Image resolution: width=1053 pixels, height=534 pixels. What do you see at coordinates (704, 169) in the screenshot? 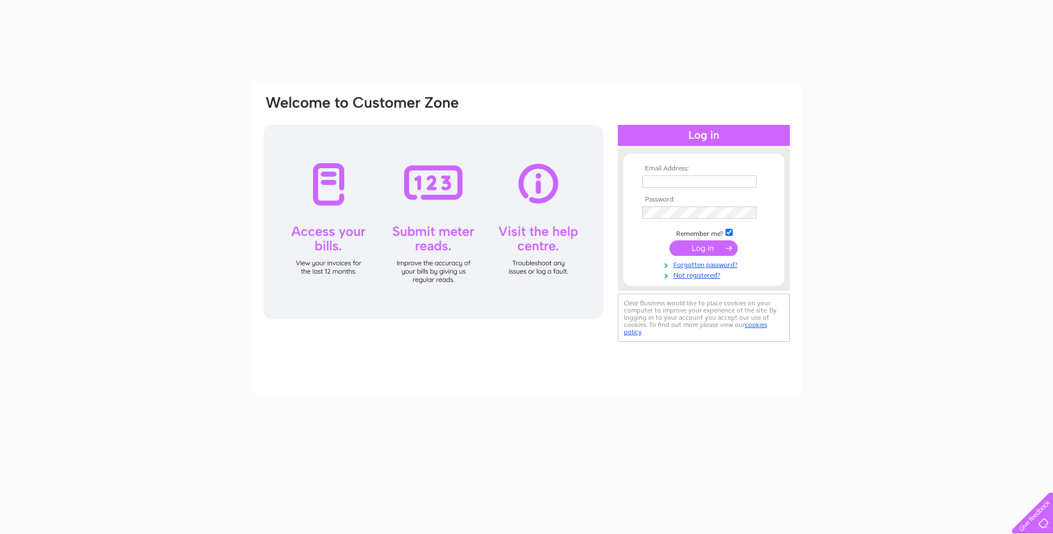
I see `th: Email Address:` at bounding box center [704, 169].